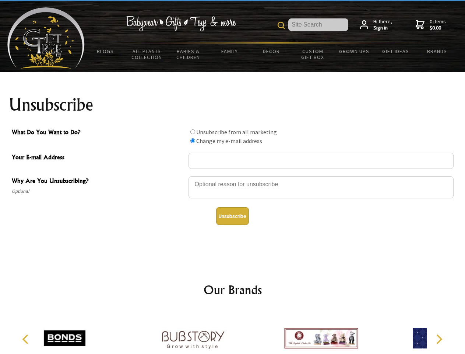 This screenshot has height=354, width=465. Describe the element at coordinates (437, 51) in the screenshot. I see `a: Brands` at that location.